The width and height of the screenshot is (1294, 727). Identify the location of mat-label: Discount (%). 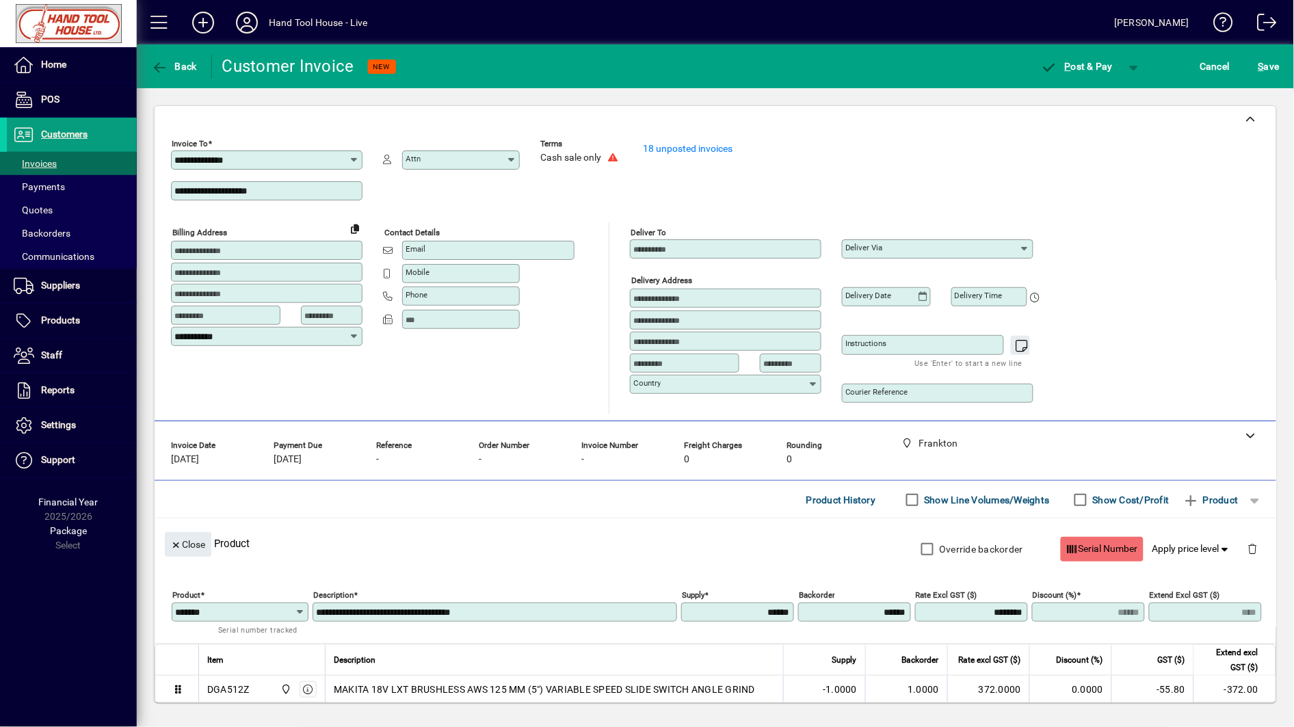
(1055, 596).